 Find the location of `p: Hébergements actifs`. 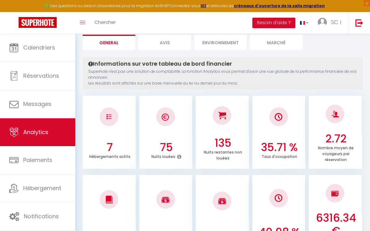

p: Hébergements actifs is located at coordinates (110, 156).